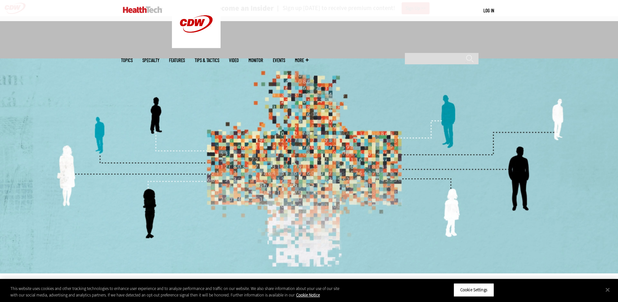 The width and height of the screenshot is (618, 302). What do you see at coordinates (308, 295) in the screenshot?
I see `a: More information about your privacy` at bounding box center [308, 295].